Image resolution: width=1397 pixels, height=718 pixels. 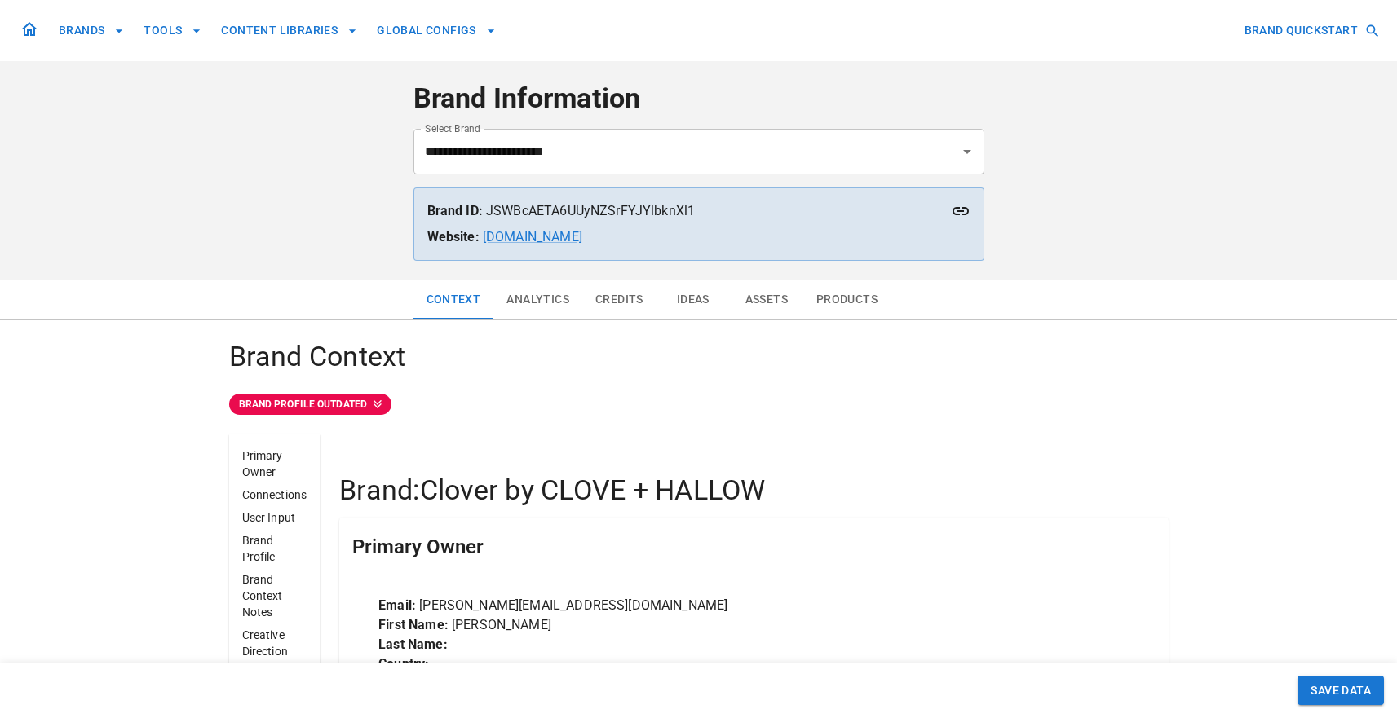 I want to click on button: BRAND QUICKSTART, so click(x=1310, y=30).